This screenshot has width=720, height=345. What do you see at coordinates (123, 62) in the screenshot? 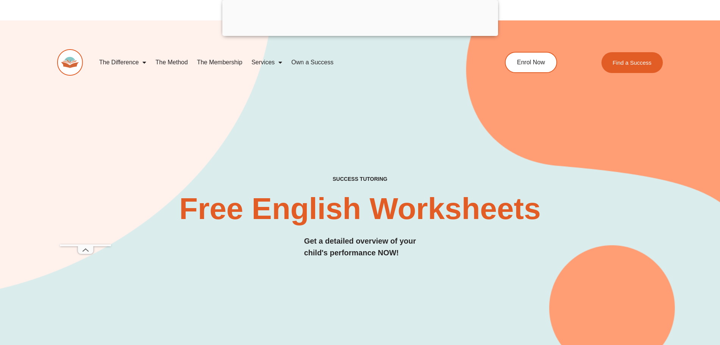
I see `a: The Difference` at bounding box center [123, 62].